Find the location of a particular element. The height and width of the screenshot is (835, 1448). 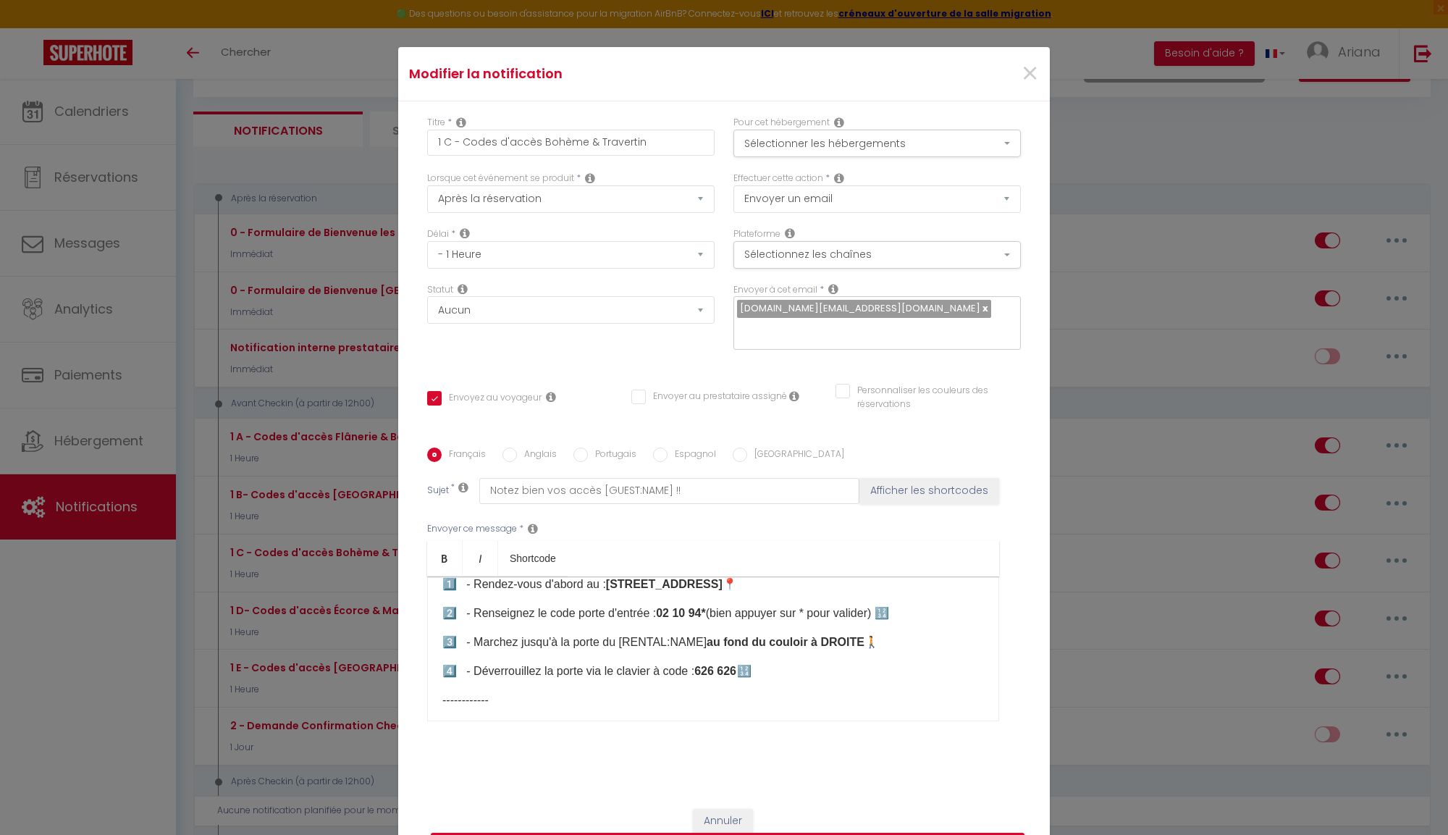

label: Sujet is located at coordinates (438, 491).